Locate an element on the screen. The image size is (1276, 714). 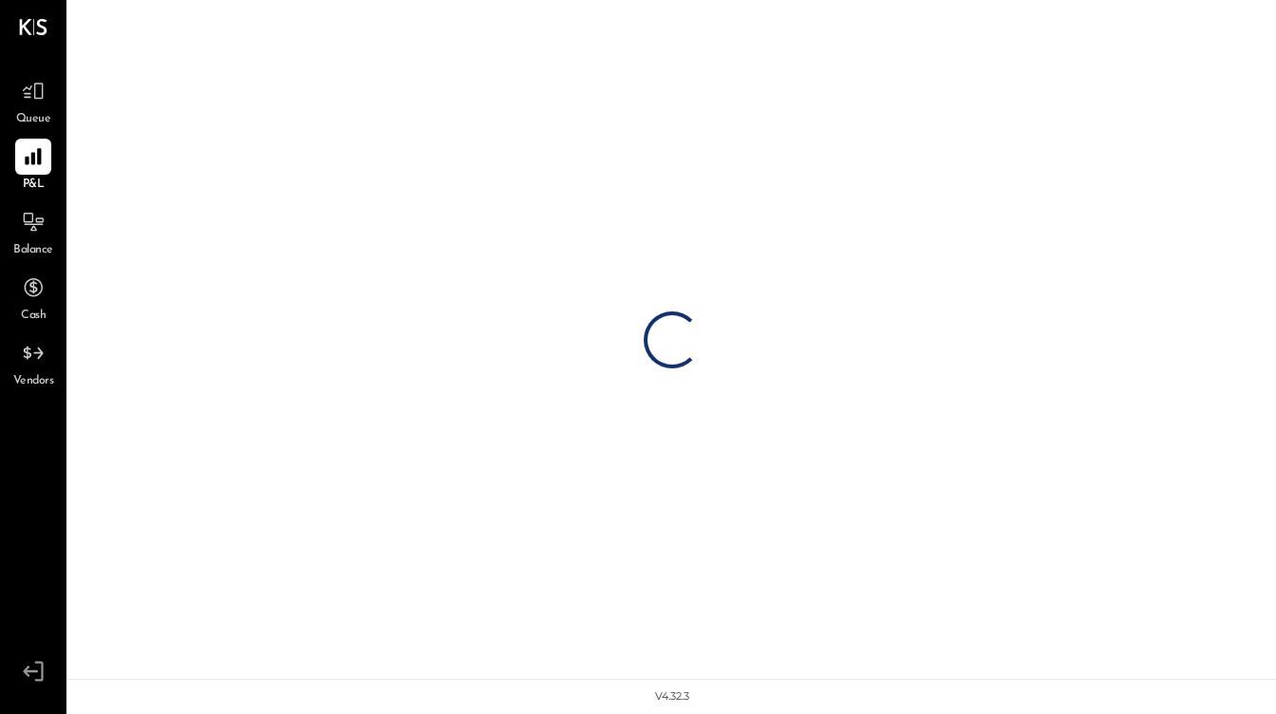
span: Cash is located at coordinates (33, 316).